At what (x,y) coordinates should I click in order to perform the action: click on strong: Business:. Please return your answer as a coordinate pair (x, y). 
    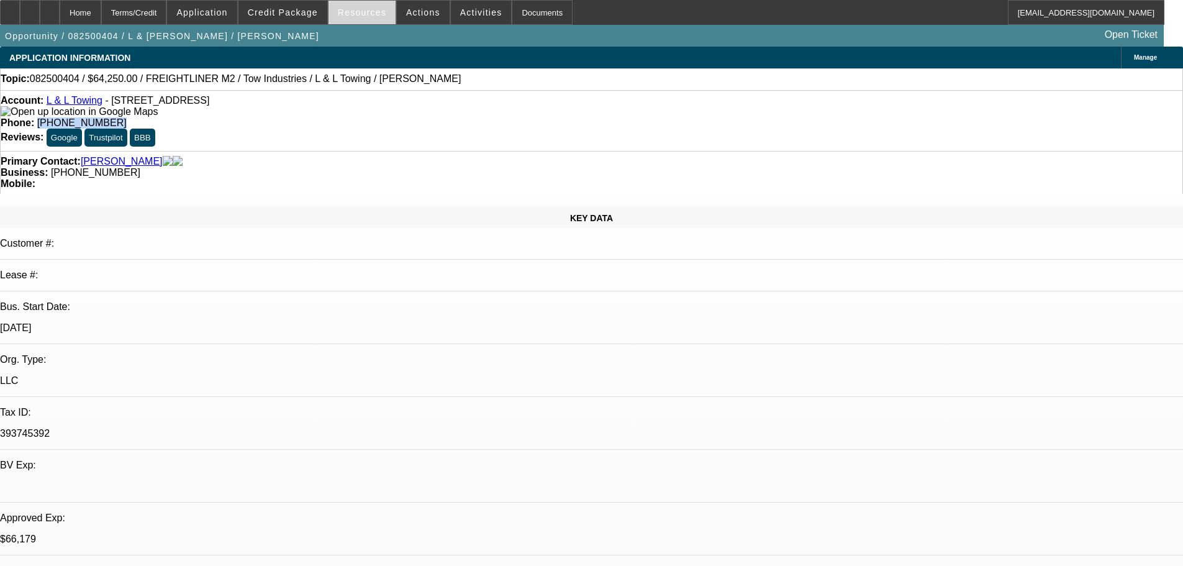
    Looking at the image, I should click on (24, 172).